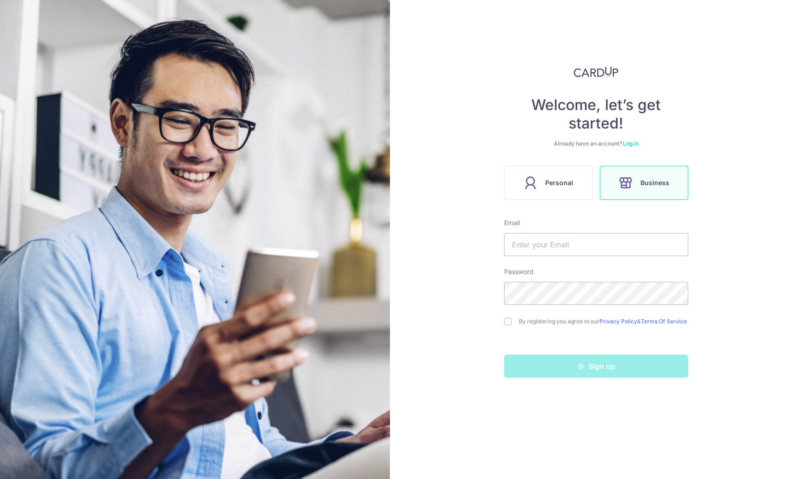 Image resolution: width=802 pixels, height=479 pixels. Describe the element at coordinates (596, 72) in the screenshot. I see `img: CardUp Logo` at that location.